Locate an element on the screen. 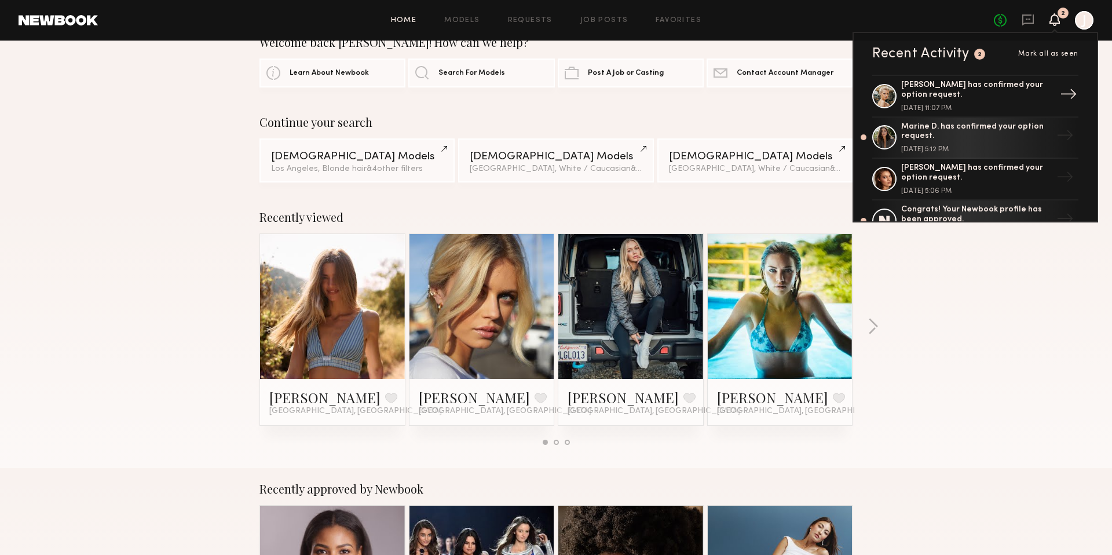  a: Post A Job or Casting is located at coordinates (631, 73).